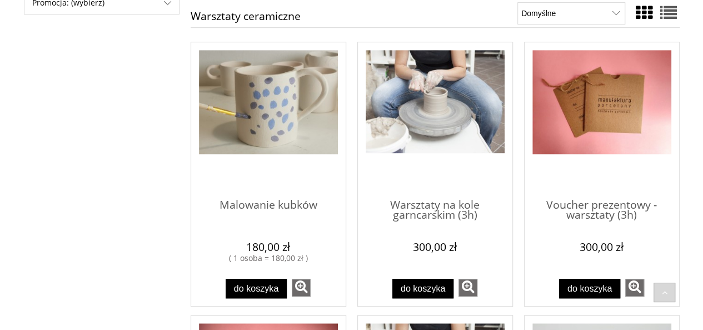 This screenshot has height=330, width=703. I want to click on span: Voucher prezentowy - warsztaty (3h), so click(602, 206).